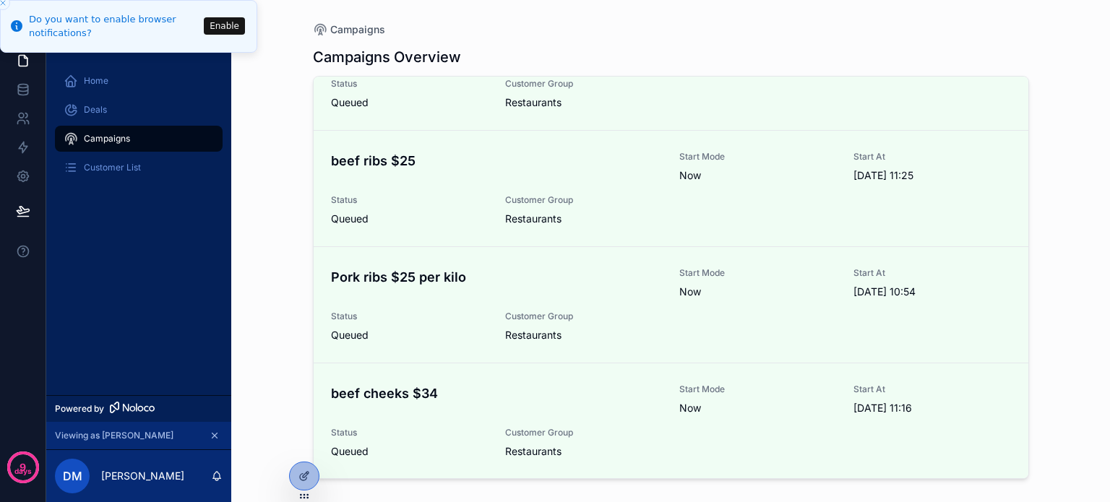  I want to click on a: Deals, so click(139, 110).